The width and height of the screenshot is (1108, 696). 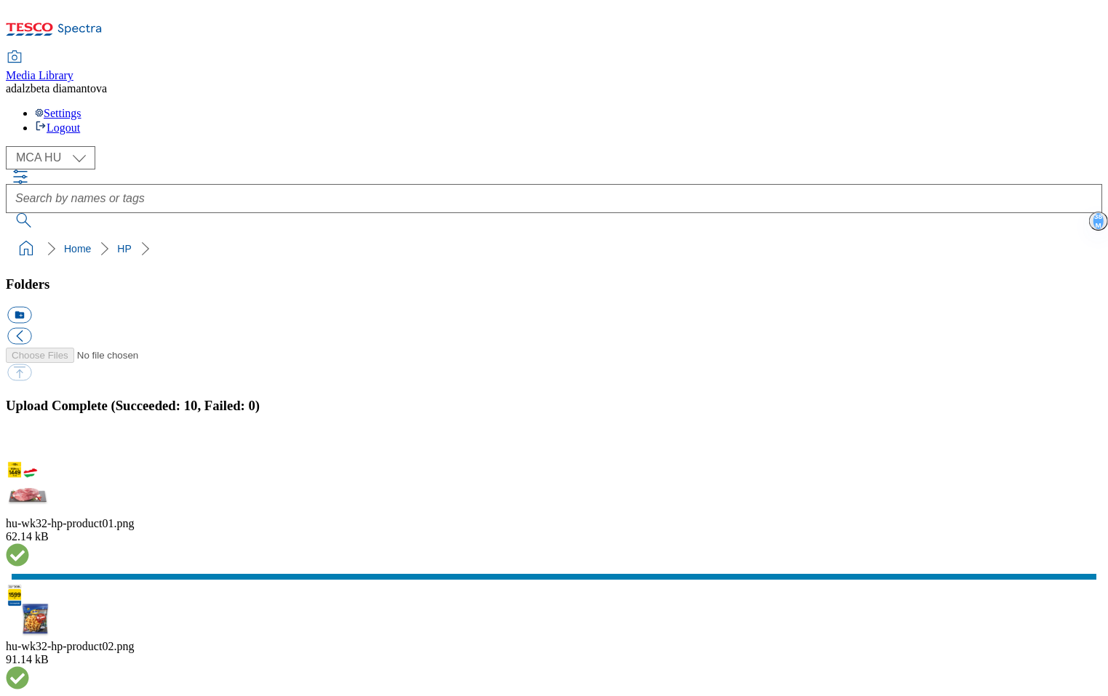 What do you see at coordinates (62, 88) in the screenshot?
I see `span: alzbeta diamantova` at bounding box center [62, 88].